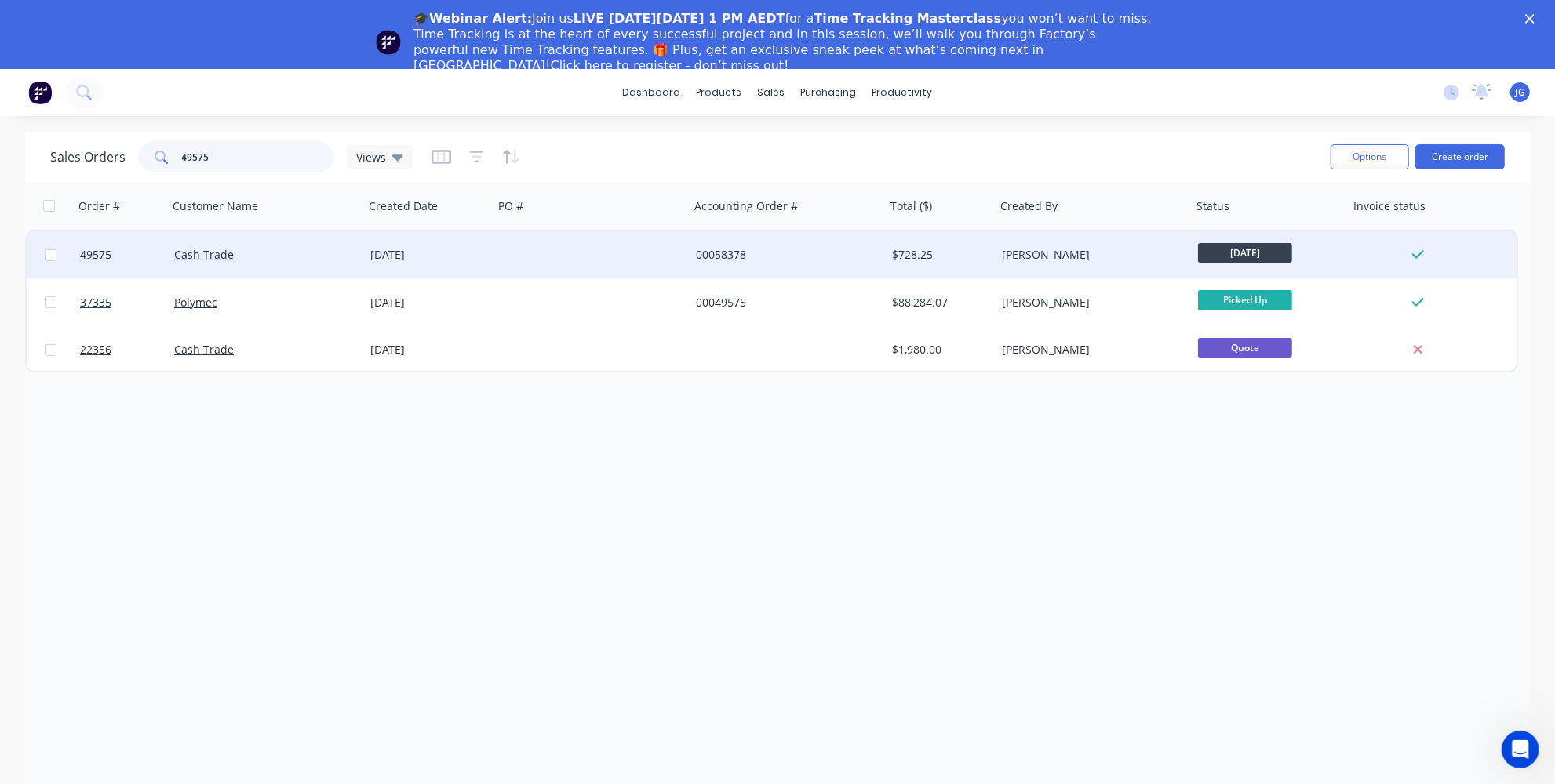  Describe the element at coordinates (1245, 300) in the screenshot. I see `span: Picked Up` at that location.